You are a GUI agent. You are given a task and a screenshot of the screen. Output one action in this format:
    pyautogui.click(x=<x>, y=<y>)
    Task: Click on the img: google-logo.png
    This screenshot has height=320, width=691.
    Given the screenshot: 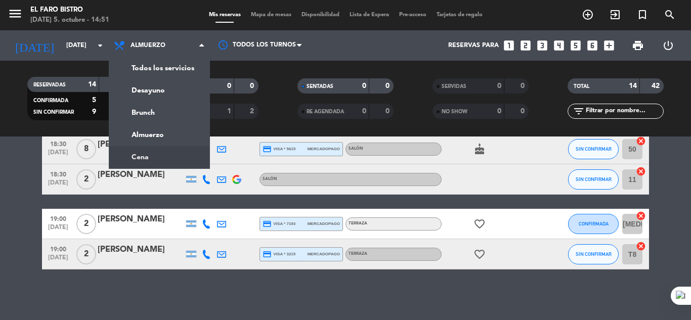 What is the action you would take?
    pyautogui.click(x=237, y=180)
    